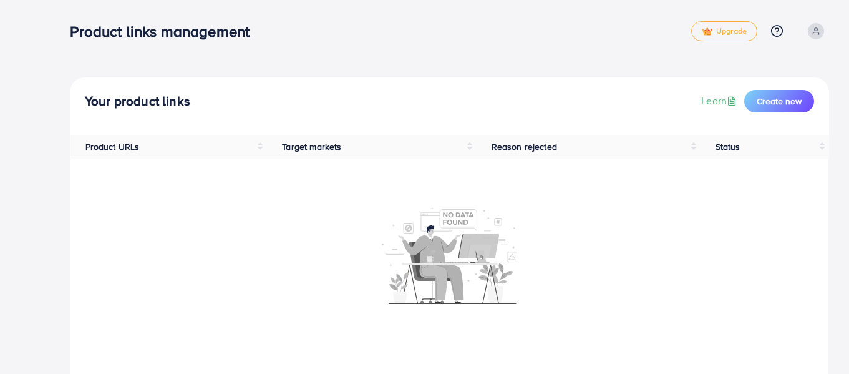  Describe the element at coordinates (450, 254) in the screenshot. I see `img: No account` at that location.